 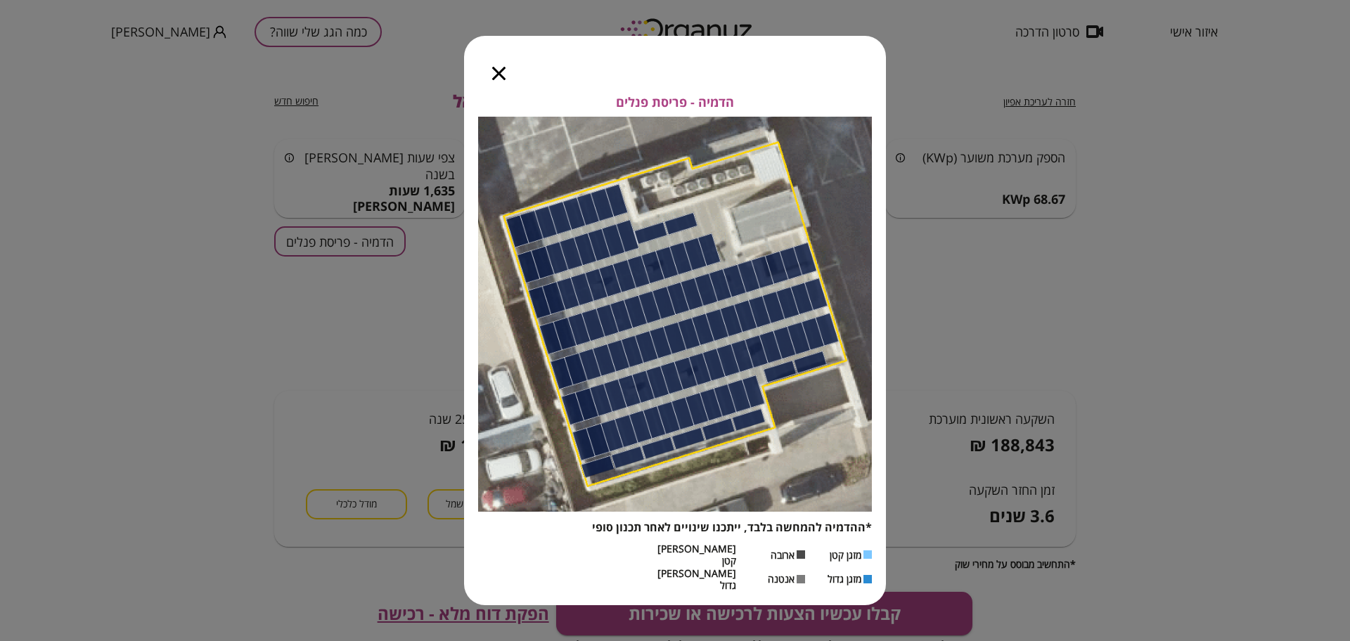 What do you see at coordinates (781, 579) in the screenshot?
I see `span: אנטנה` at bounding box center [781, 579].